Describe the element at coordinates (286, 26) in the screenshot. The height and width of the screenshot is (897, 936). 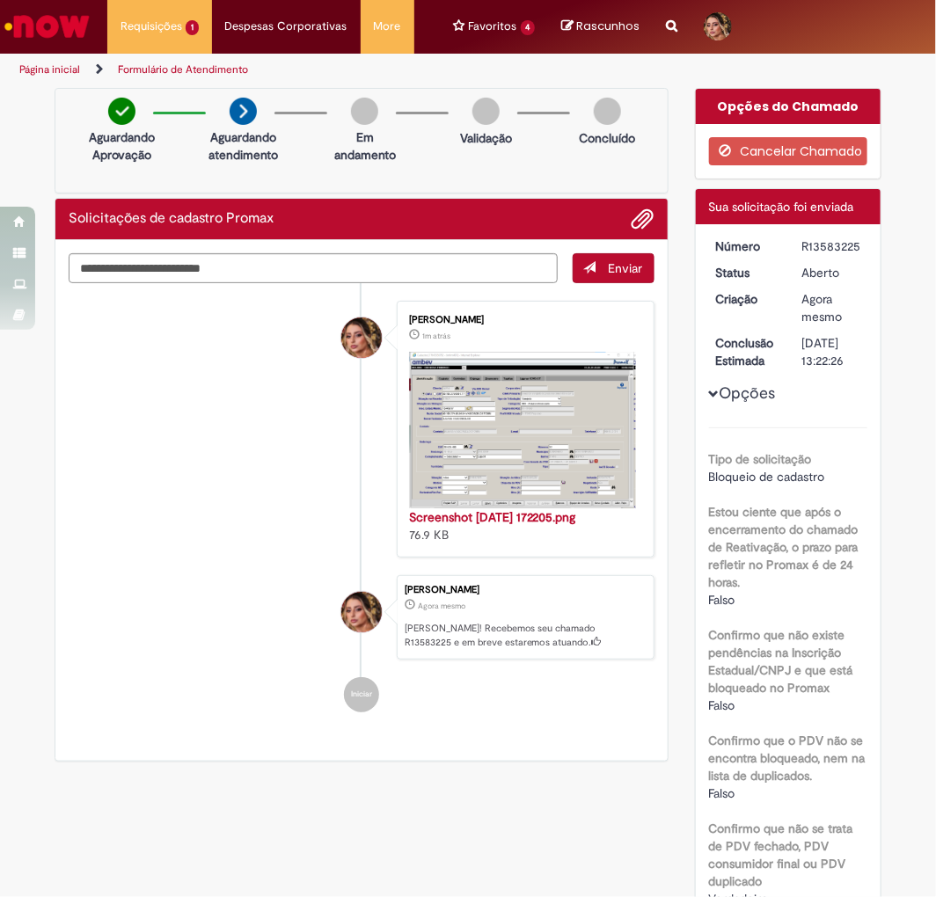
I see `span: Despesas Corporativas` at that location.